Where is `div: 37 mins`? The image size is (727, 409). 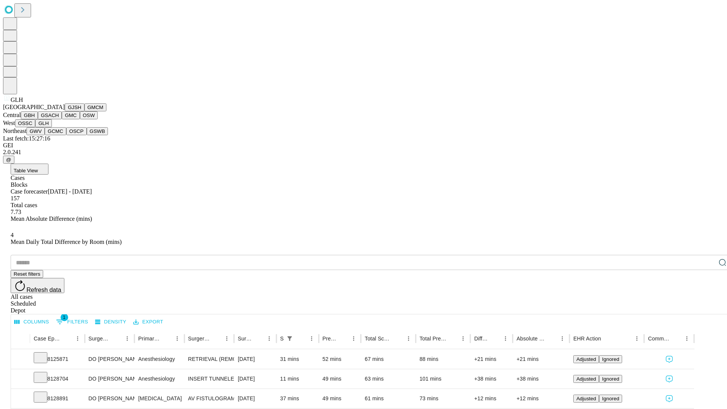 div: 37 mins is located at coordinates (298, 398).